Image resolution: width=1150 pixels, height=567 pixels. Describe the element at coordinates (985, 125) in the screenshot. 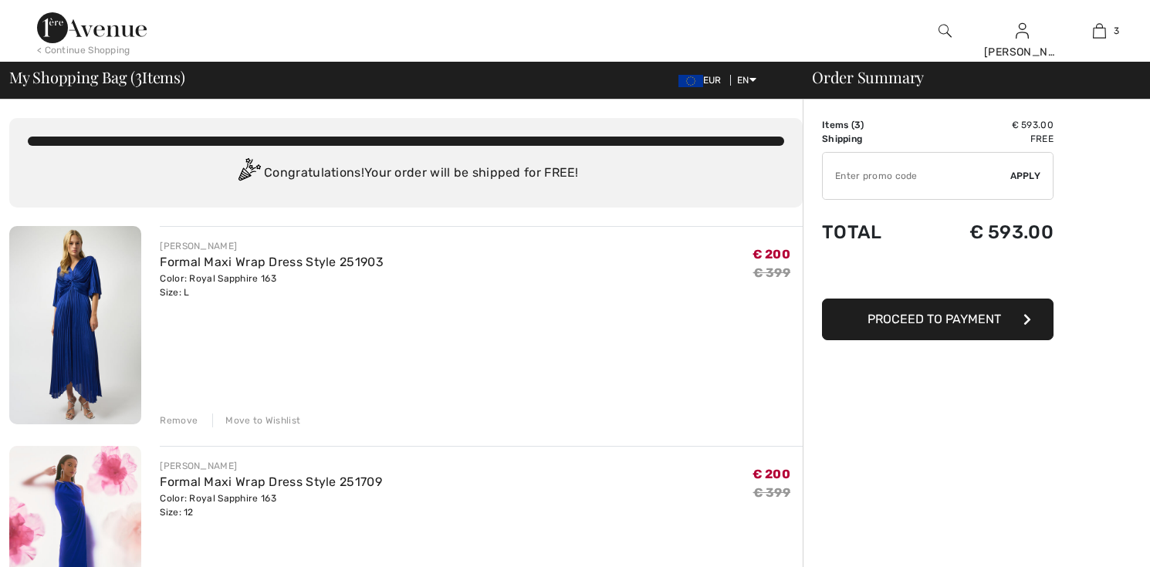

I see `td: € 593.00` at that location.